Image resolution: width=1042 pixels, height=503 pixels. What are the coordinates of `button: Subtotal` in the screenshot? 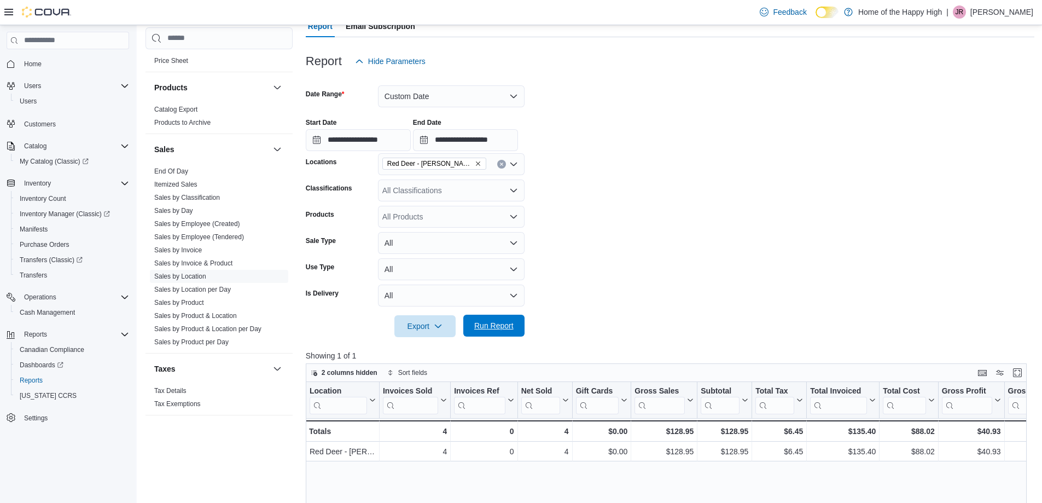 It's located at (724, 400).